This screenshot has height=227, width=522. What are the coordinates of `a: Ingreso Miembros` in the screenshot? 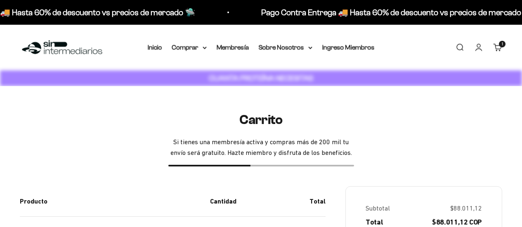 It's located at (348, 47).